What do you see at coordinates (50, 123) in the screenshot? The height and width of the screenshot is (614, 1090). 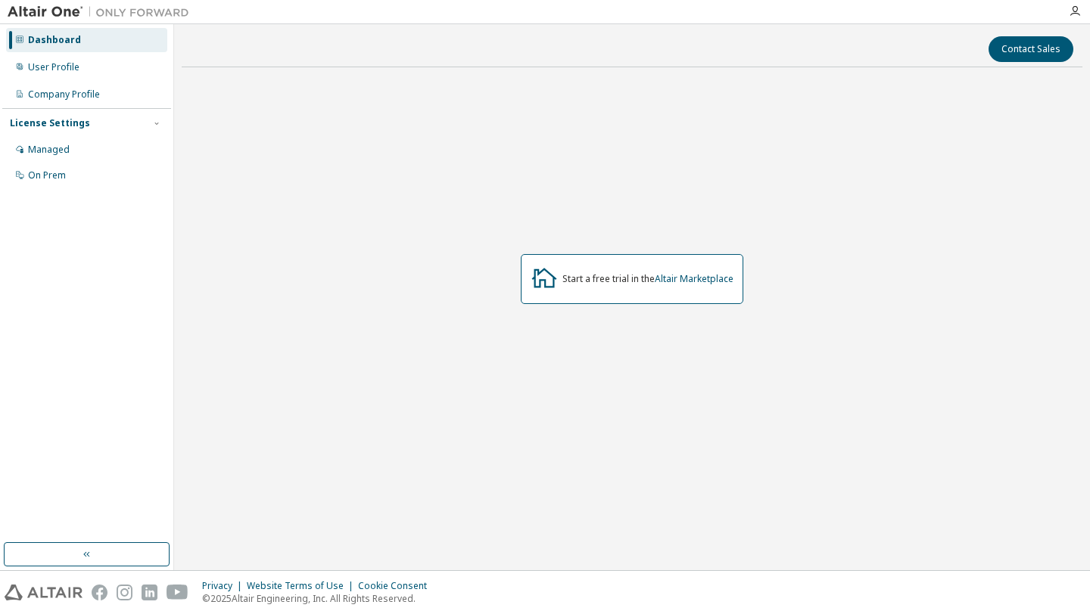 I see `div: License Settings` at bounding box center [50, 123].